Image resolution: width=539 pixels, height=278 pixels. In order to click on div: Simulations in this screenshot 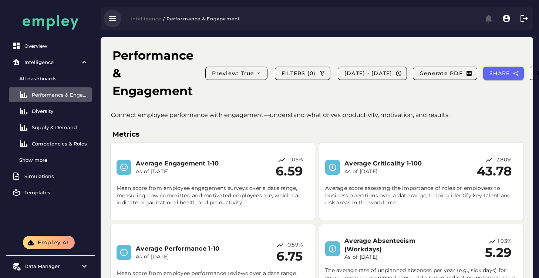, I will do `click(57, 176)`.